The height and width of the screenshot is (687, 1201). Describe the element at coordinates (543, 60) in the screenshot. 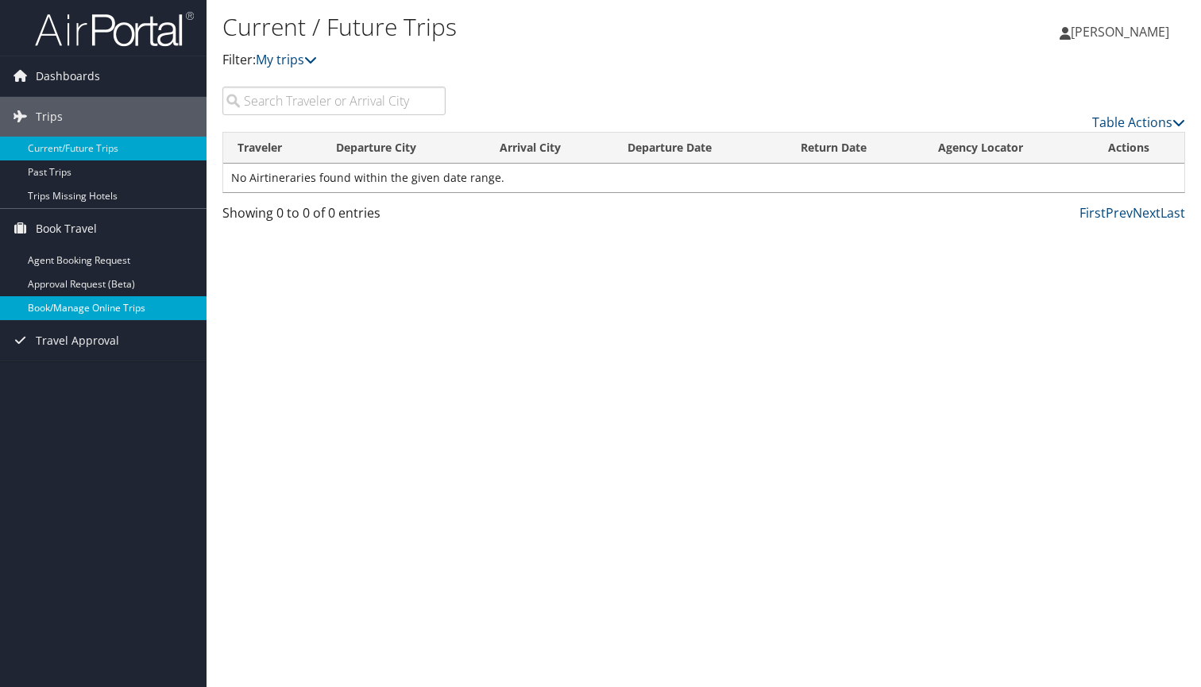

I see `p: Filter:` at that location.